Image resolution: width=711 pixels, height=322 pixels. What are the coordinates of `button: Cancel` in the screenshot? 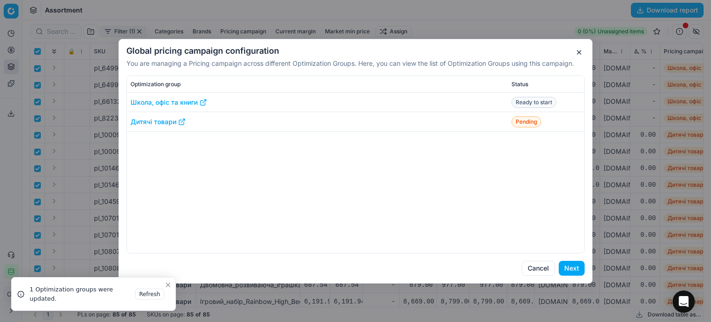 It's located at (538, 268).